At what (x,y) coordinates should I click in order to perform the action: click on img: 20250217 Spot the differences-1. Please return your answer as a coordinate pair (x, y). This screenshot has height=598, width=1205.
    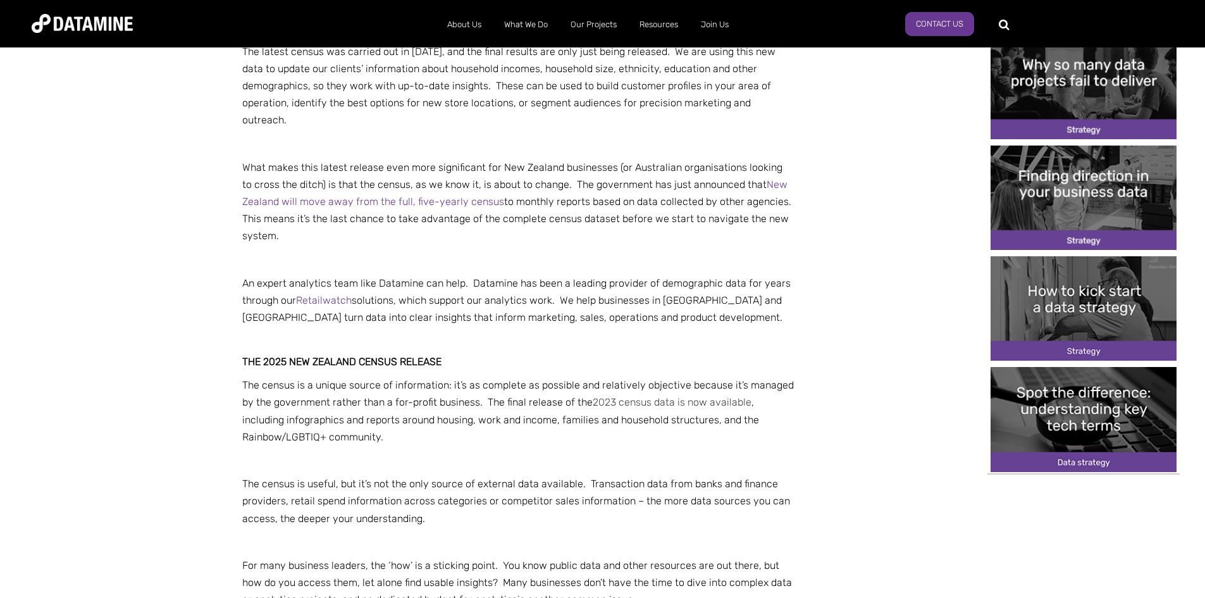
    Looking at the image, I should click on (1083, 419).